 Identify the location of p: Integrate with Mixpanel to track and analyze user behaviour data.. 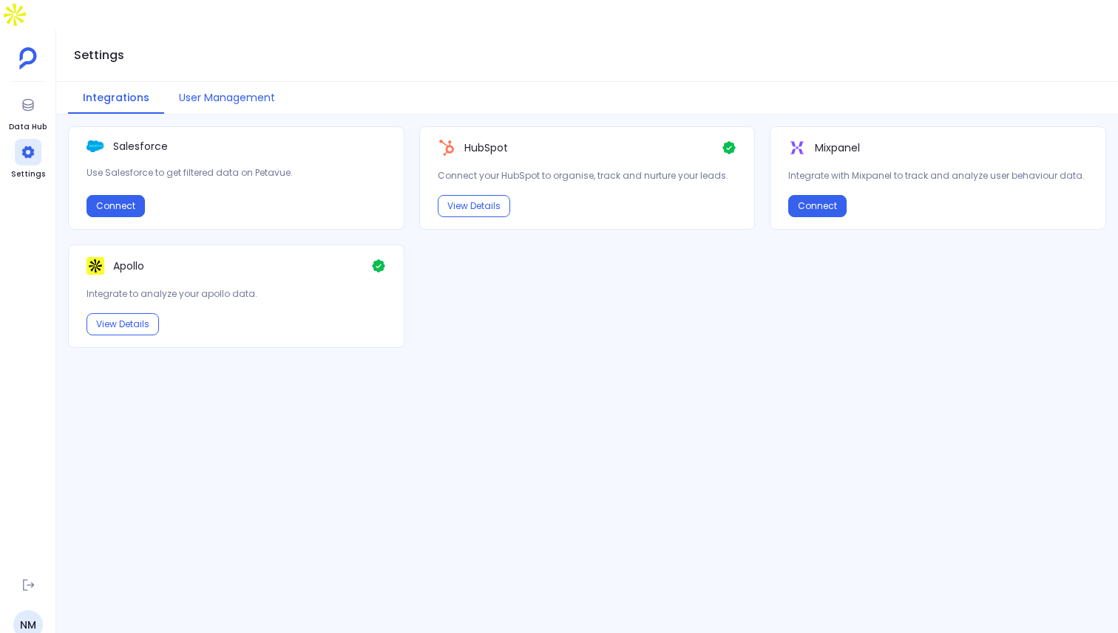
(937, 176).